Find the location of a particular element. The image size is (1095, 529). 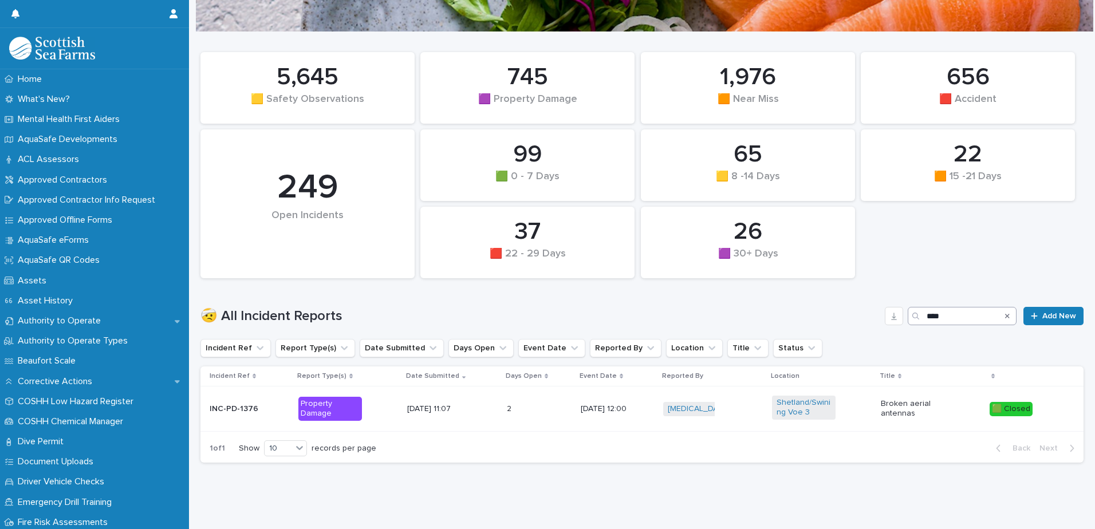

p: Broken aerial antennas is located at coordinates (912, 409).